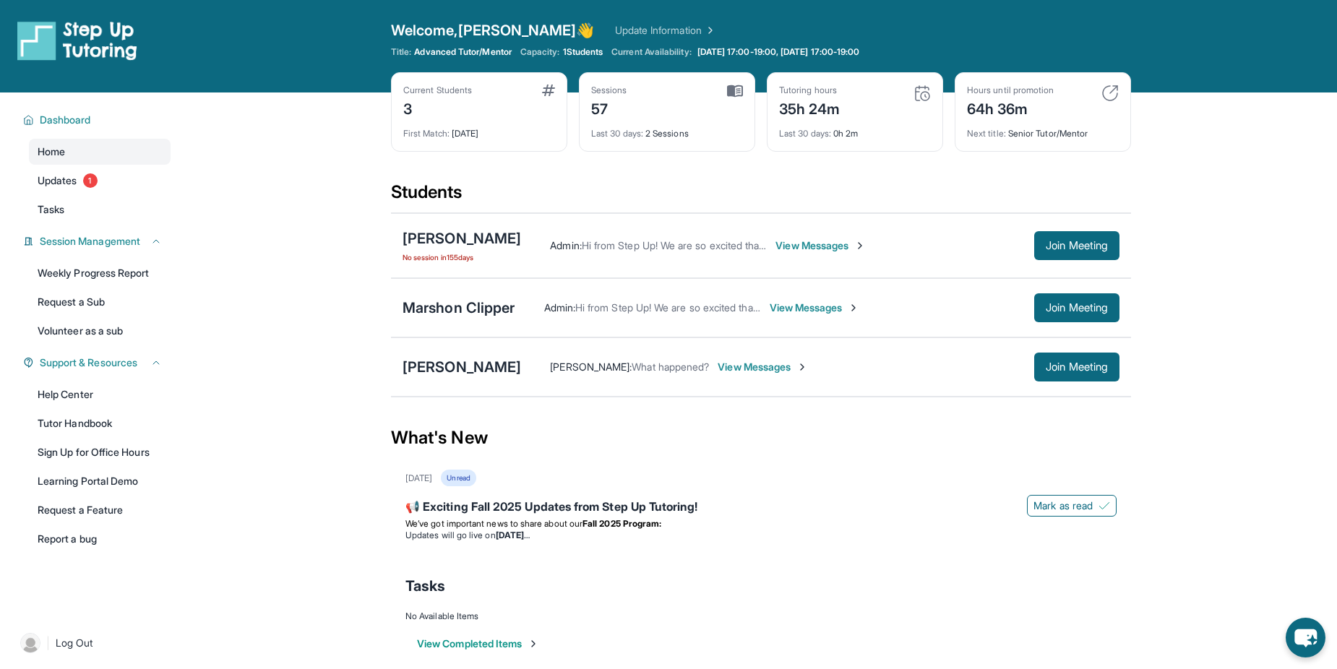 This screenshot has height=669, width=1337. I want to click on span: Log Out, so click(74, 643).